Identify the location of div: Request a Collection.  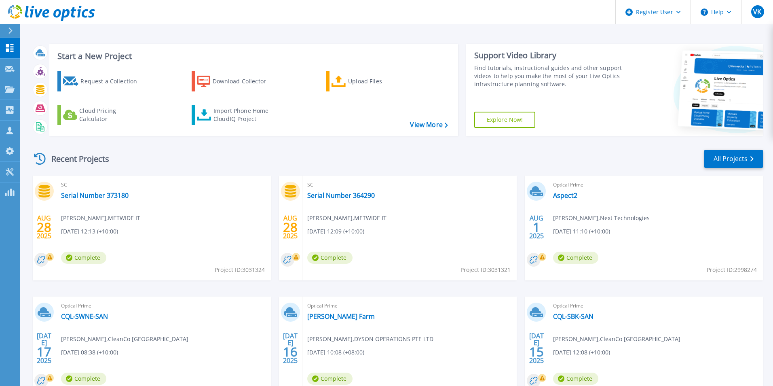
(113, 81).